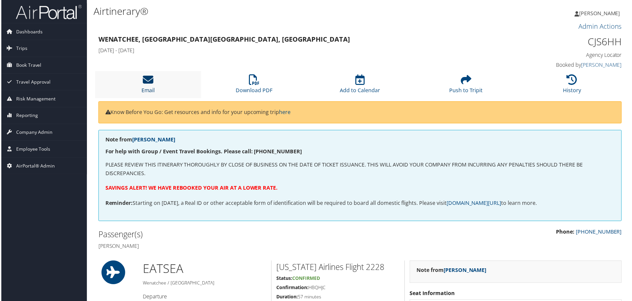  I want to click on img: airportal-logo.png, so click(48, 12).